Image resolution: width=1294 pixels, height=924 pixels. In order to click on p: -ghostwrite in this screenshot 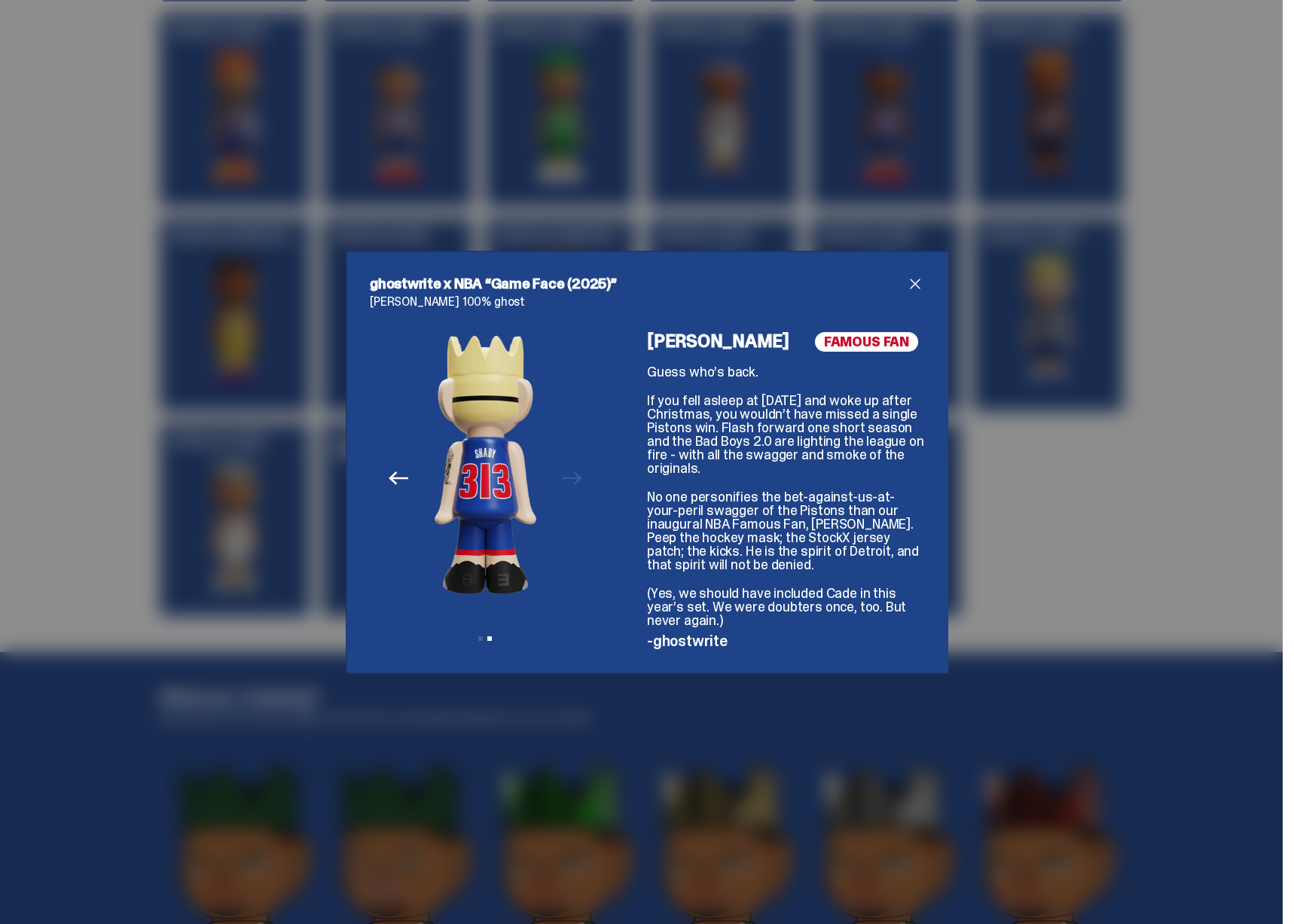, I will do `click(786, 641)`.